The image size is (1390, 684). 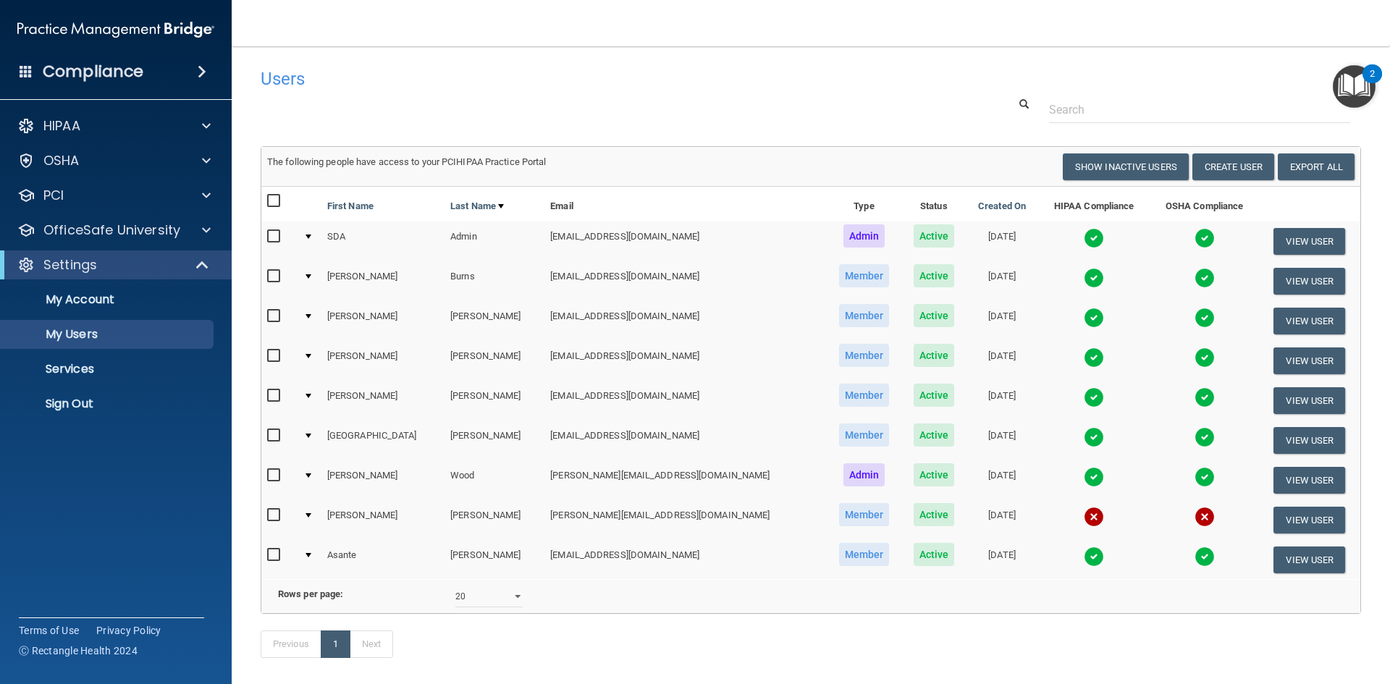 What do you see at coordinates (1354, 86) in the screenshot?
I see `button: Open Resource Center, 2 new notifications` at bounding box center [1354, 86].